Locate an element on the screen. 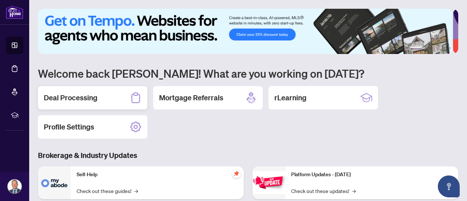 This screenshot has height=201, width=467. button: 2 is located at coordinates (426, 48).